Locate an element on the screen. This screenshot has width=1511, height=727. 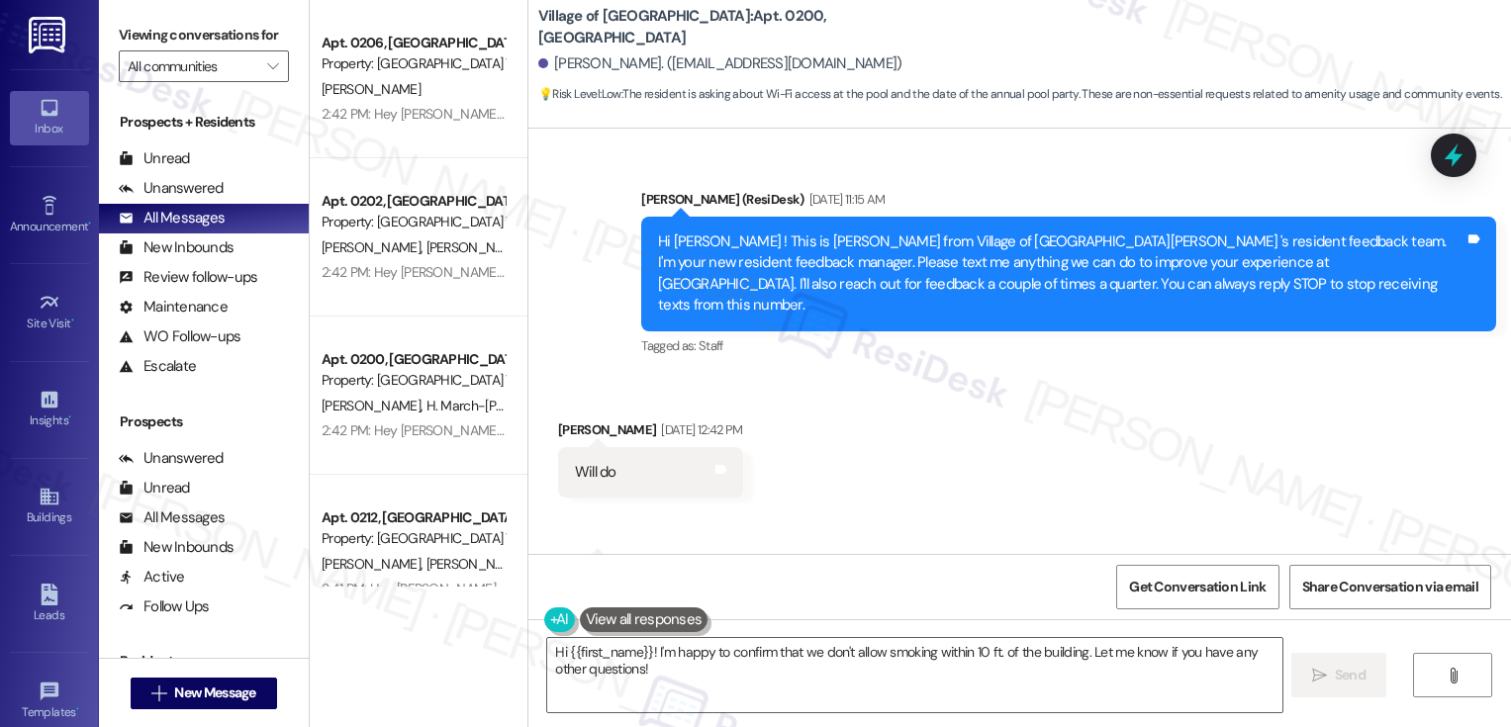
div: Will do is located at coordinates (596, 472).